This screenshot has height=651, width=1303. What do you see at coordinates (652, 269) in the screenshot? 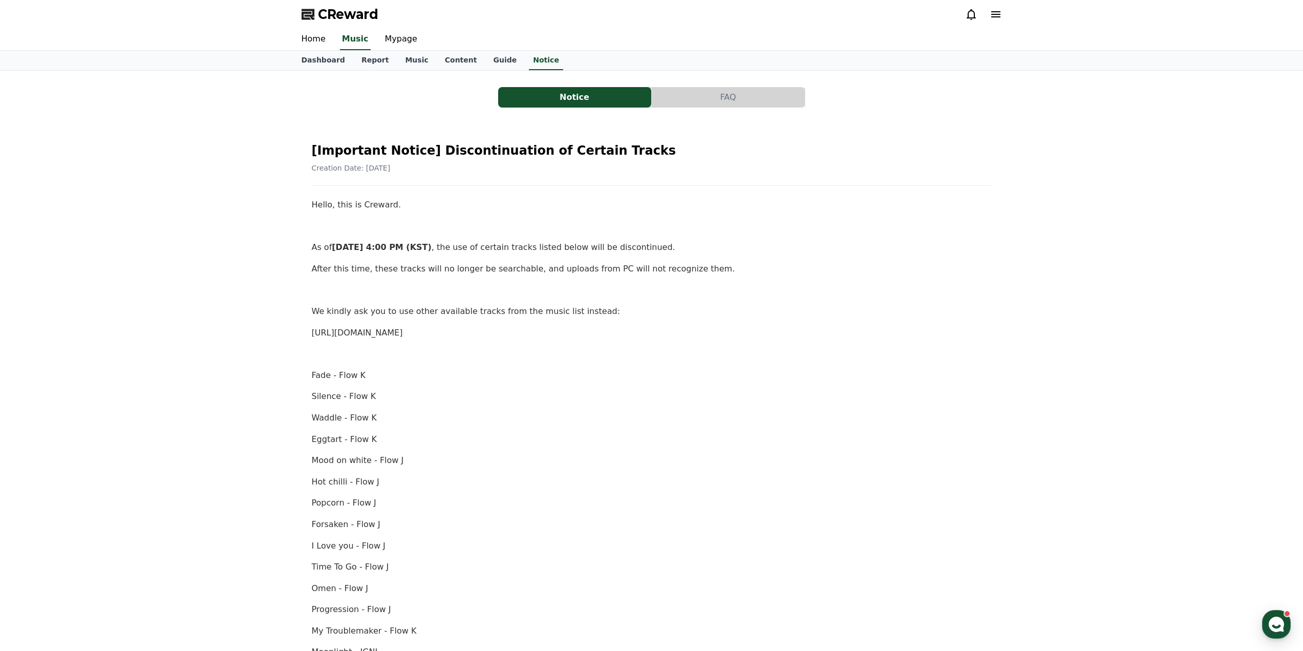
I see `p: After this time, these tracks will no longer be searchable, and uploads from PC will not recogniz...` at bounding box center [652, 269].